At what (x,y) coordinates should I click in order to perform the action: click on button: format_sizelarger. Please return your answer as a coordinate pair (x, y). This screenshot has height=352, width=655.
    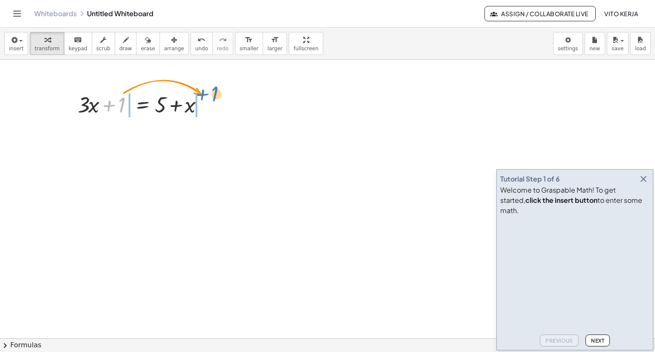
    Looking at the image, I should click on (275, 43).